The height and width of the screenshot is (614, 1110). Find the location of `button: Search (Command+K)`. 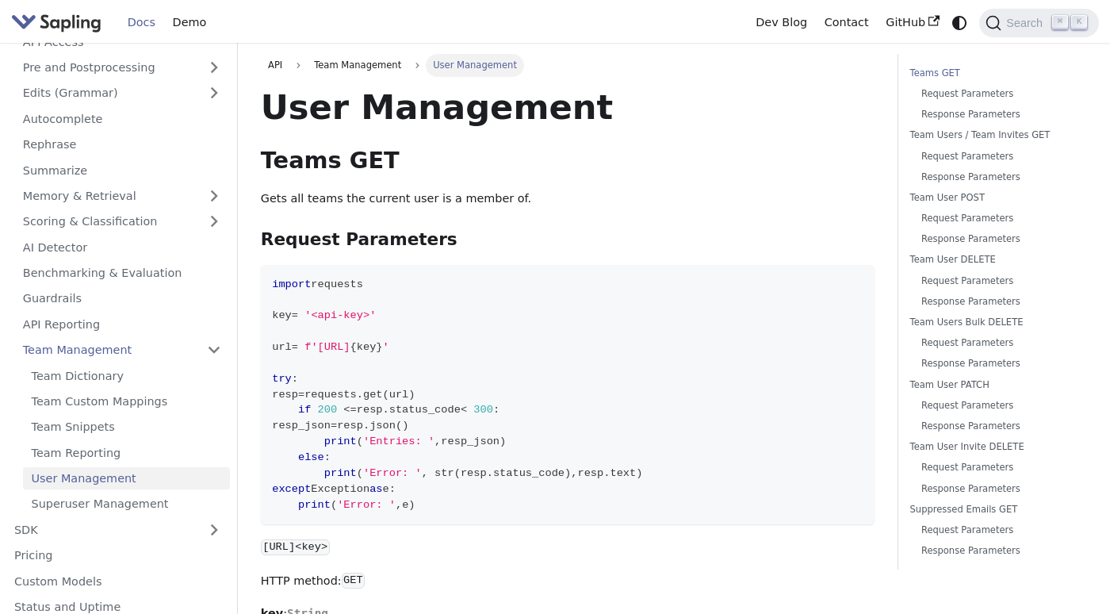

button: Search (Command+K) is located at coordinates (1039, 23).